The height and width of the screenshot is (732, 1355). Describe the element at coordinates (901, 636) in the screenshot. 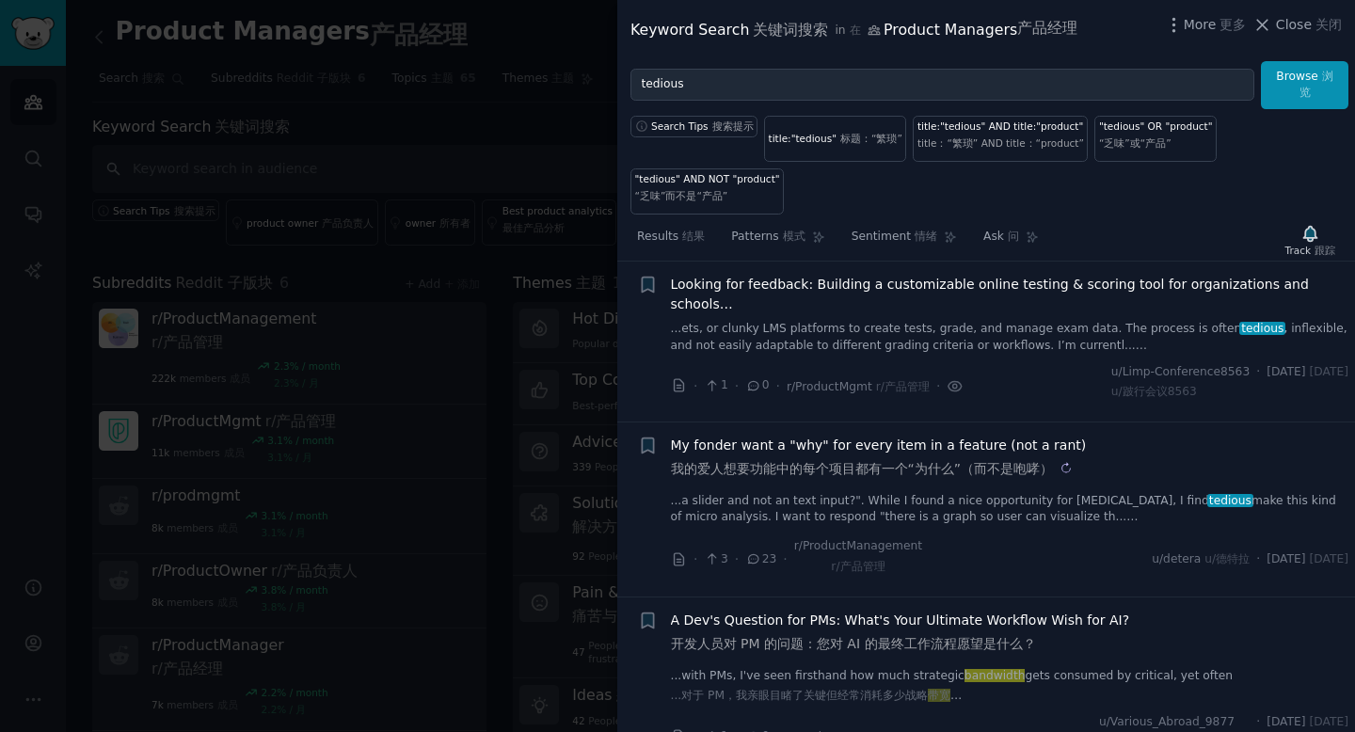

I see `a: A Dev's Question for PMs: What's Your Ultimate Workflow Wish for AI?开发人员对 PM 的问题：您对 AI 的最终工作流程愿望是什么？` at that location.